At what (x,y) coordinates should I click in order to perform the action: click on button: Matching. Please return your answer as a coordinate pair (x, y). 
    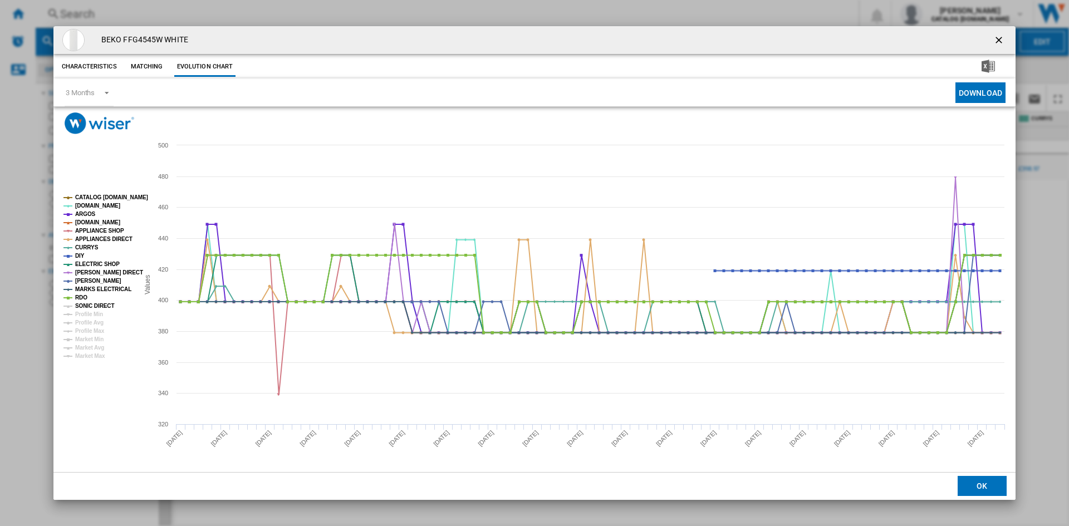
    Looking at the image, I should click on (147, 67).